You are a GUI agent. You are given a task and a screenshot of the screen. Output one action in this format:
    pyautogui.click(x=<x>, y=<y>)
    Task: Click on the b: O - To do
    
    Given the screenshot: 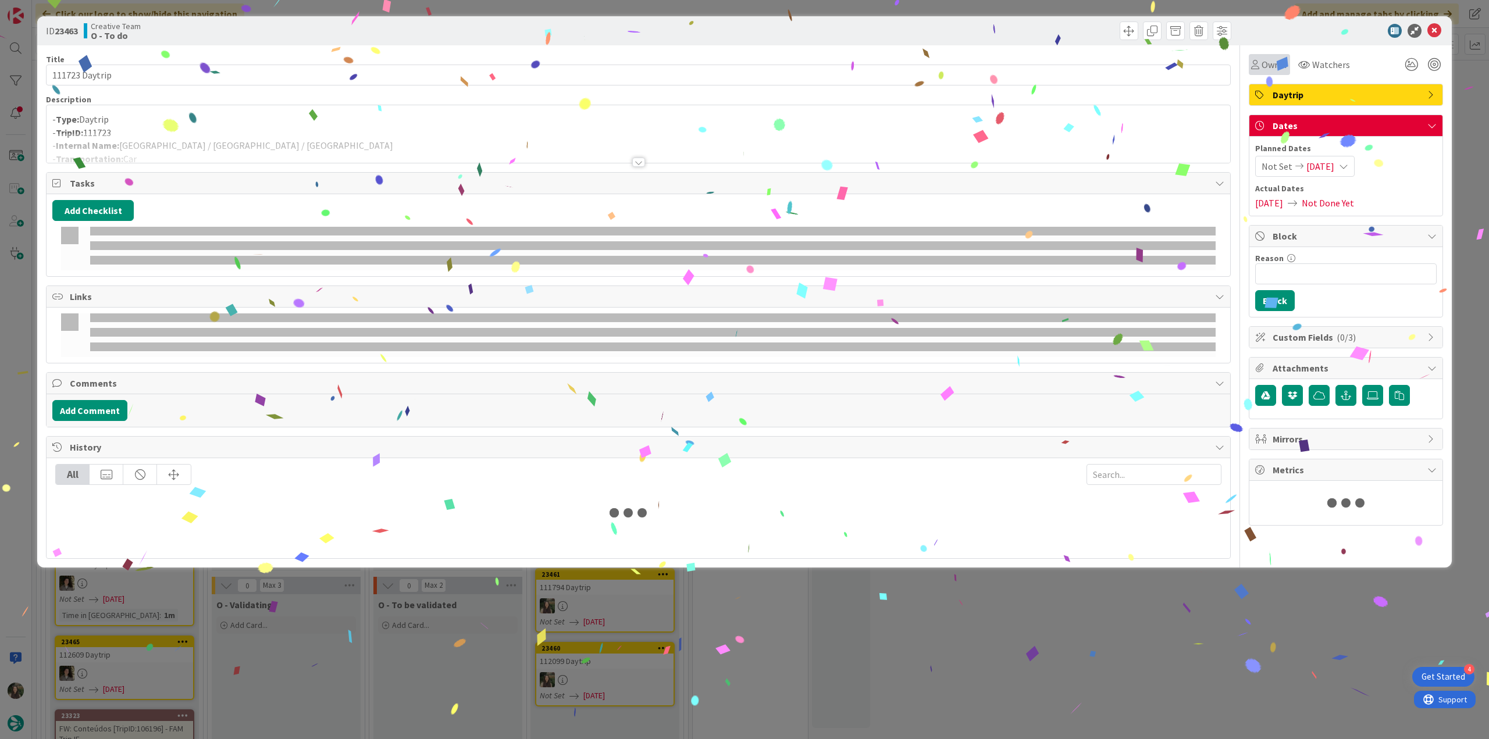 What is the action you would take?
    pyautogui.click(x=116, y=35)
    